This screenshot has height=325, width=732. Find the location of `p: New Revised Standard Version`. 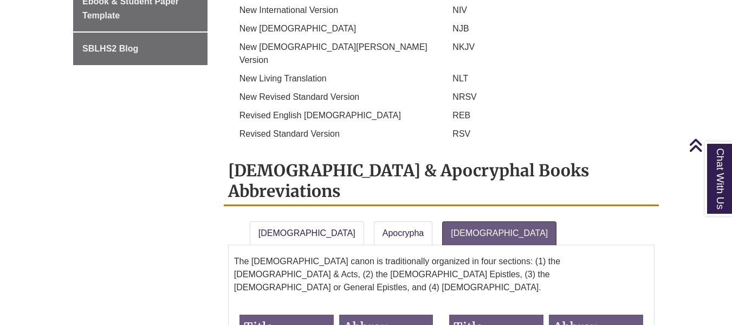

p: New Revised Standard Version is located at coordinates (335, 97).